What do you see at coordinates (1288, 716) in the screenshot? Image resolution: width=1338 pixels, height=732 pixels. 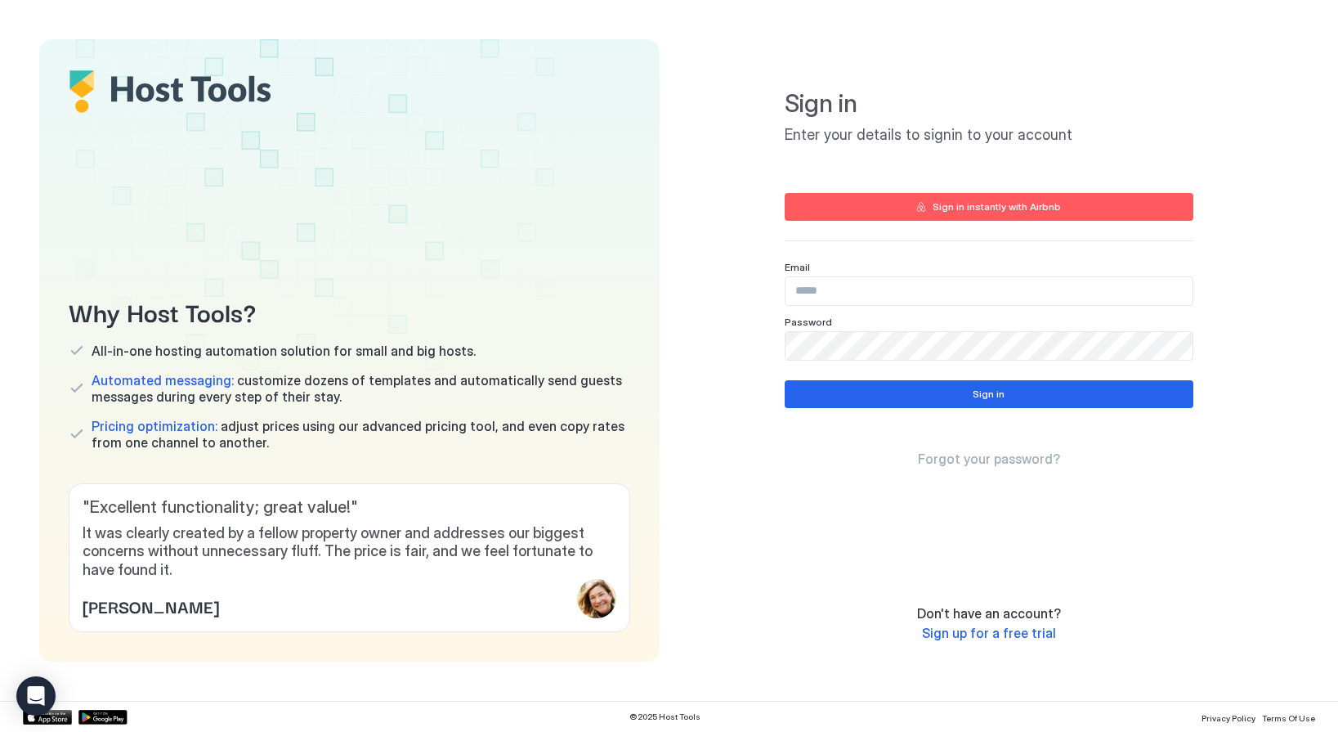 I see `a: Terms Of Use` at bounding box center [1288, 716].